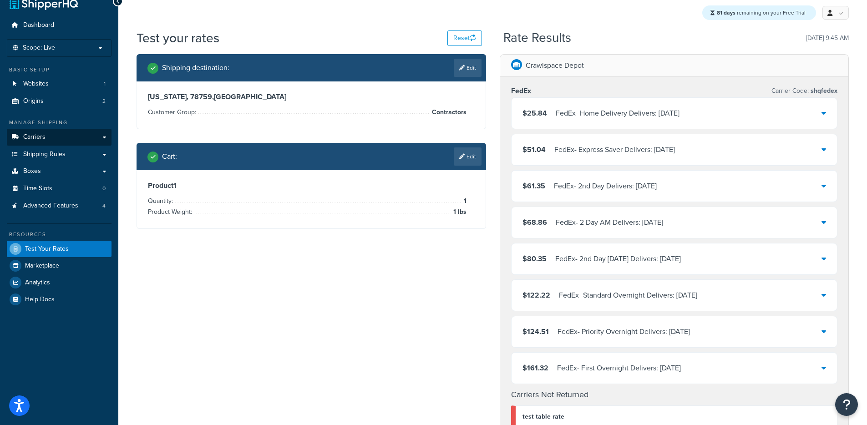  What do you see at coordinates (59, 25) in the screenshot?
I see `li: Dashboard` at bounding box center [59, 25].